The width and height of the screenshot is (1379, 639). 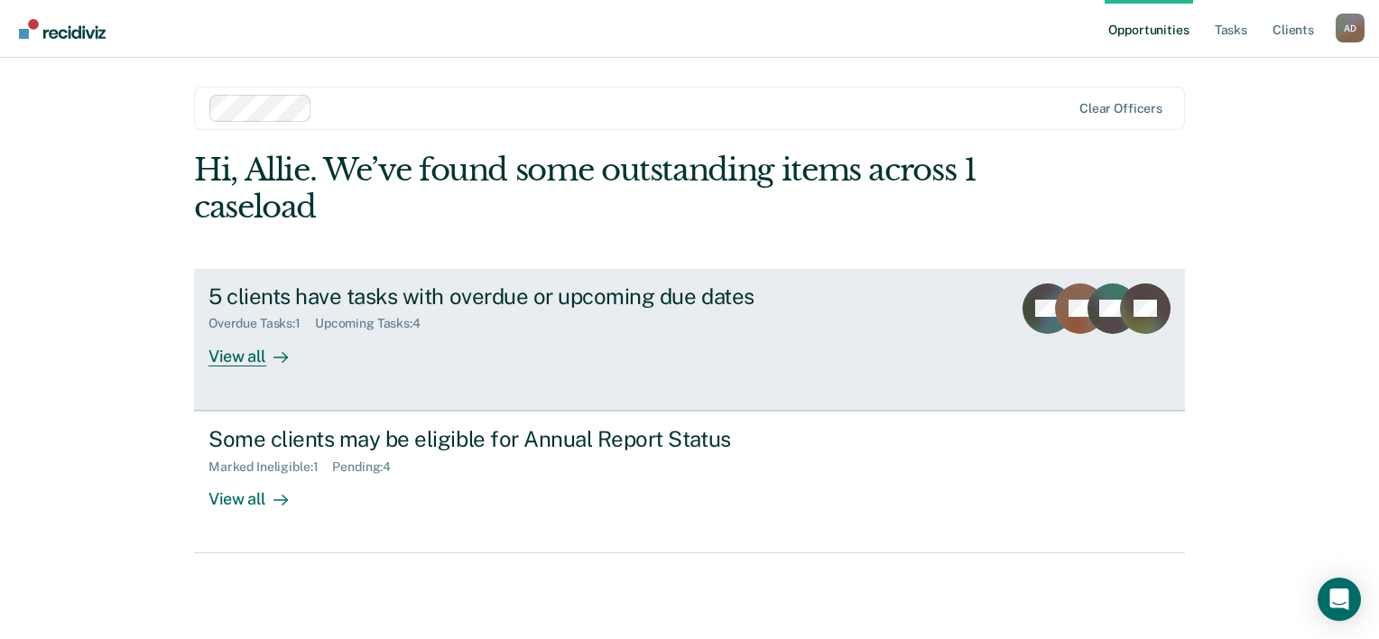 What do you see at coordinates (525, 296) in the screenshot?
I see `div: 5 clients have tasks with overdue or upcoming due dates` at bounding box center [525, 296].